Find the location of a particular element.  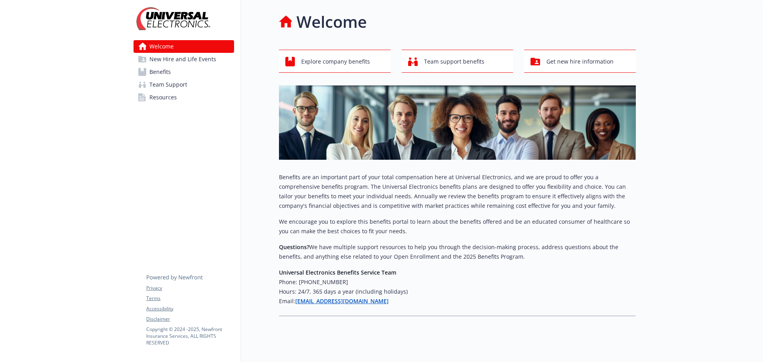

h6: Email: is located at coordinates (458, 301).